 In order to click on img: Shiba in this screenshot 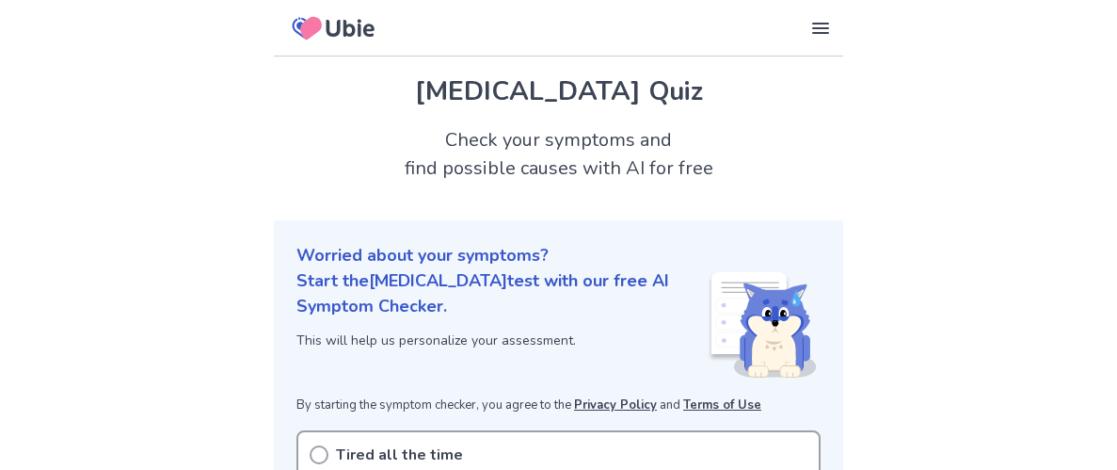, I will do `click(762, 325)`.